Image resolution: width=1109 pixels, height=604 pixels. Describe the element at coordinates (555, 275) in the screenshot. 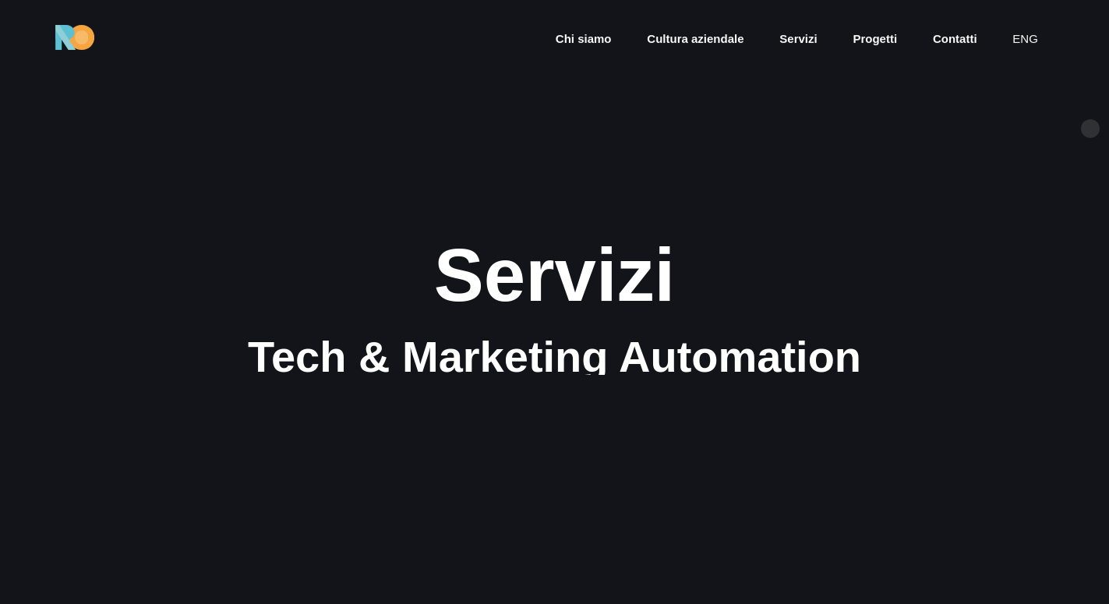

I see `div: Servizi` at that location.